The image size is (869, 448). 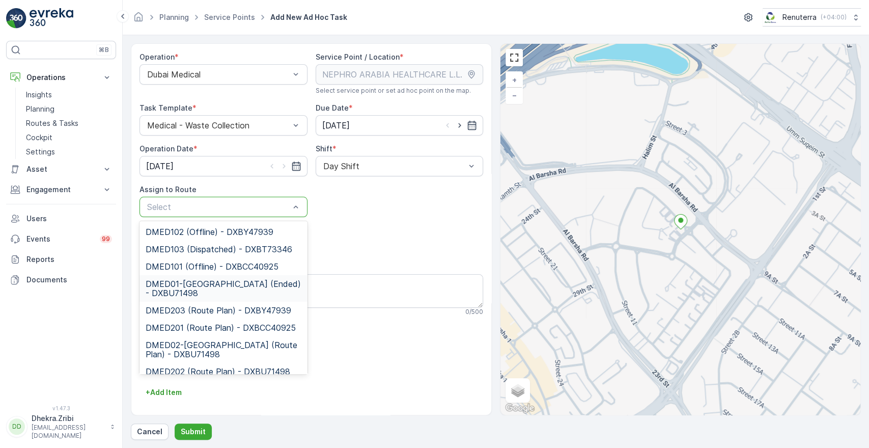 What do you see at coordinates (311, 366) in the screenshot?
I see `h3: Step 1: Waste & Bin Type` at bounding box center [311, 366].